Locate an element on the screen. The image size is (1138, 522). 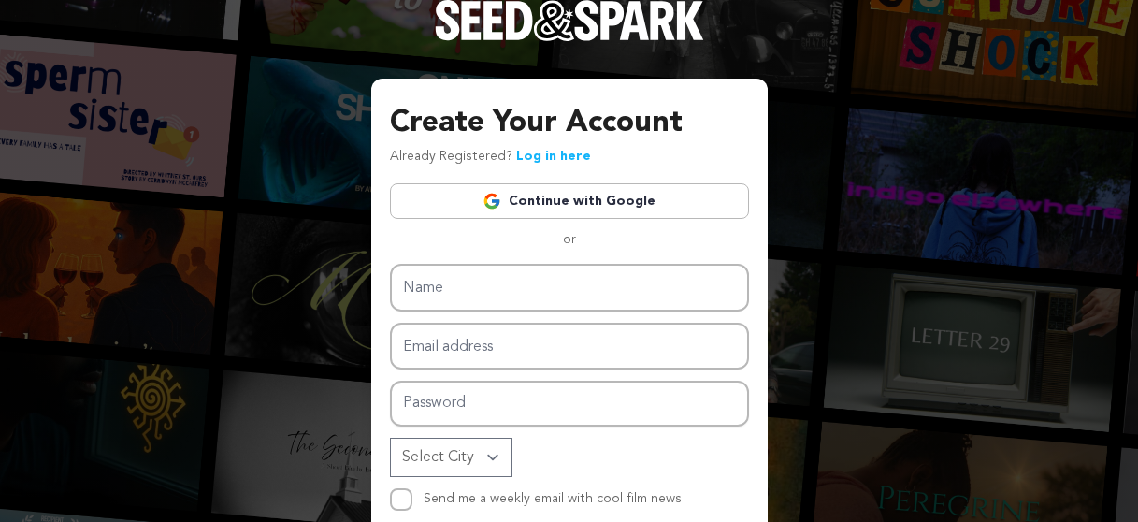
h3: Create Your Account is located at coordinates (569, 123).